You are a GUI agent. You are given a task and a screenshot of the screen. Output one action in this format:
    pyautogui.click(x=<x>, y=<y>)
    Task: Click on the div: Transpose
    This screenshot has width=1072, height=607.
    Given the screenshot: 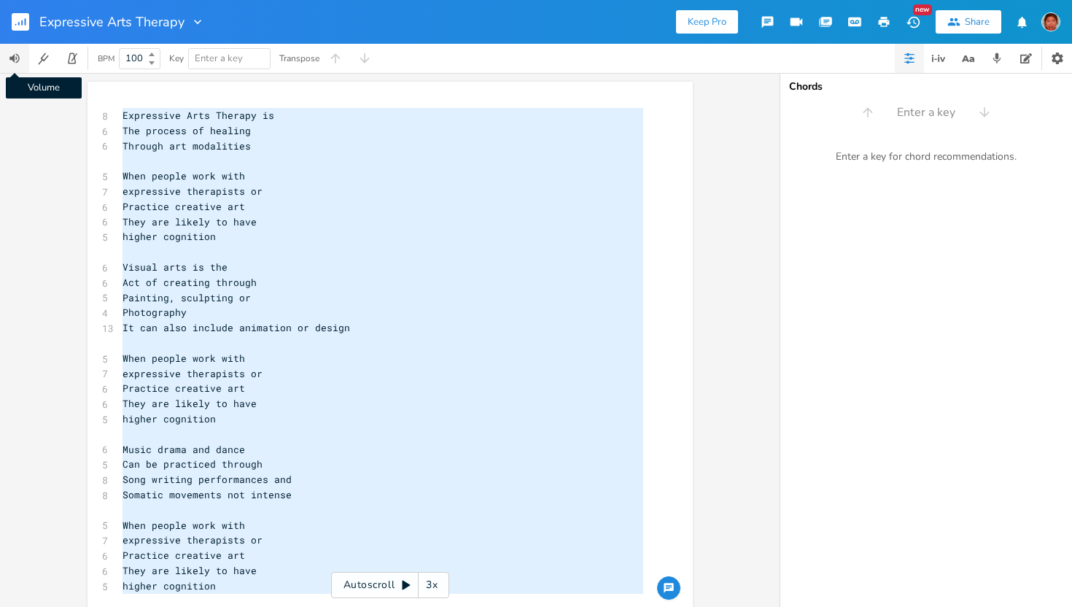 What is the action you would take?
    pyautogui.click(x=299, y=58)
    